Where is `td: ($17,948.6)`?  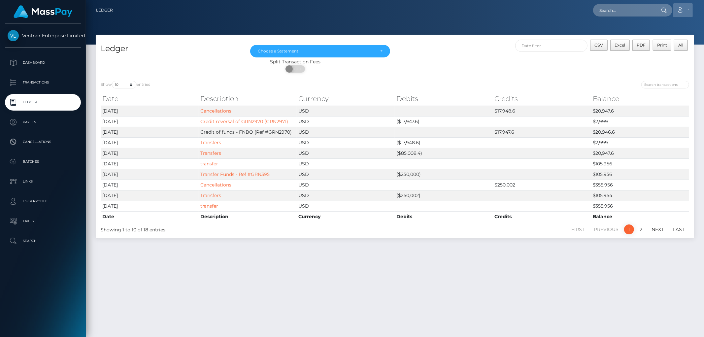 td: ($17,948.6) is located at coordinates (444, 143).